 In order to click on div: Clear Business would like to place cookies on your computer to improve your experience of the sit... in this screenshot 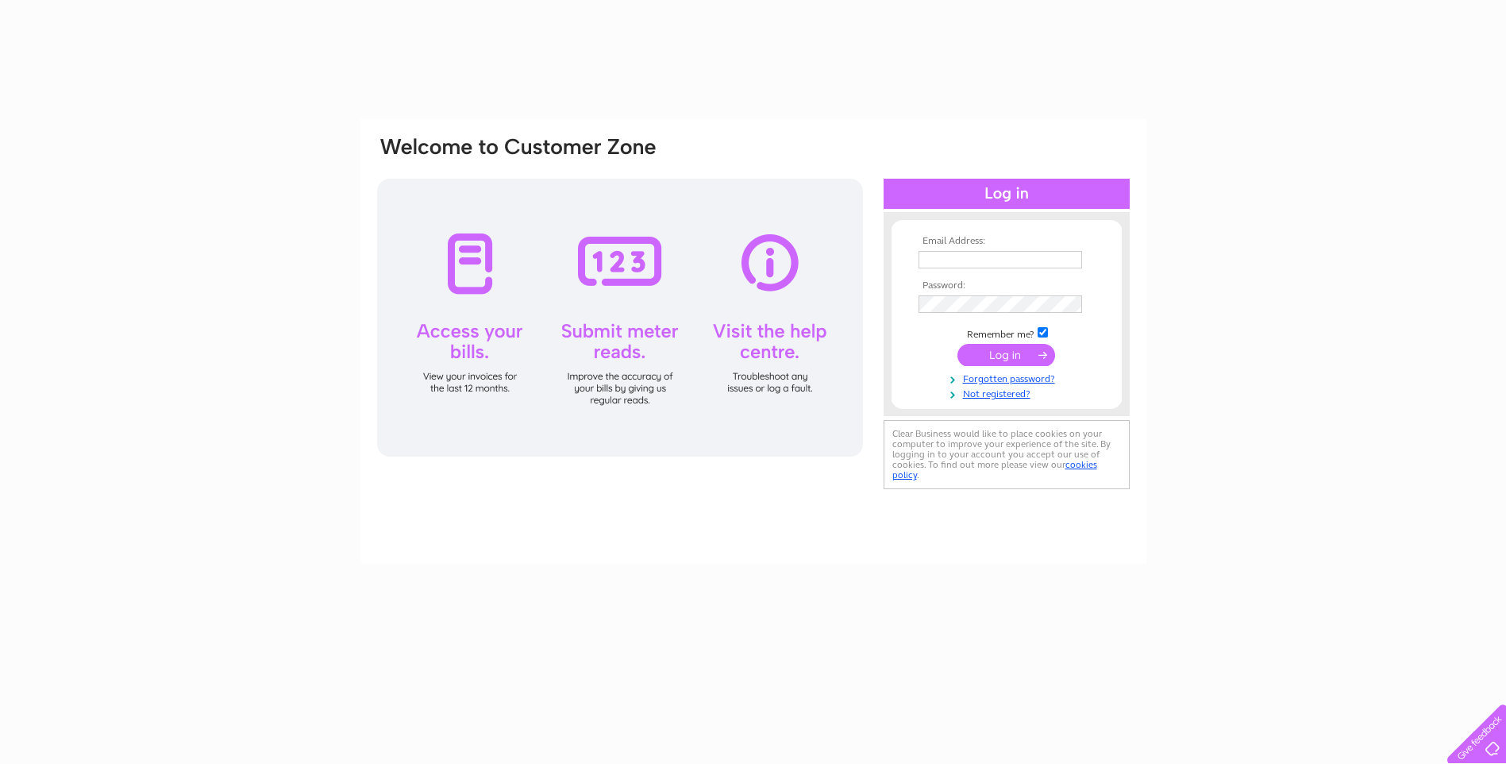, I will do `click(1007, 454)`.